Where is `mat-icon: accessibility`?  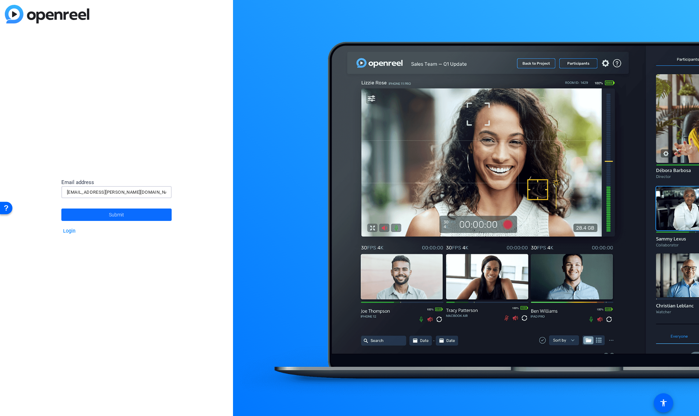
mat-icon: accessibility is located at coordinates (664, 403).